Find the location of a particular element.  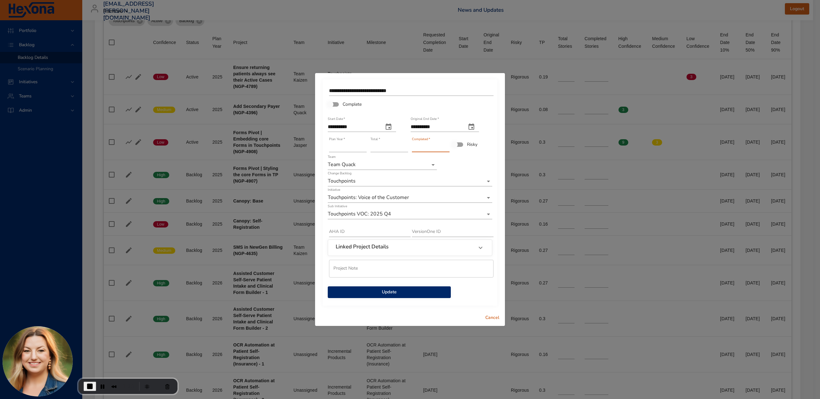

span: Update is located at coordinates (389, 292).